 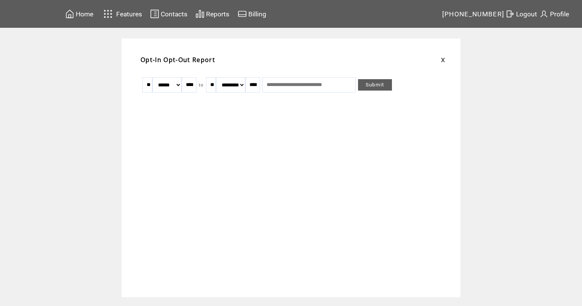 What do you see at coordinates (554, 14) in the screenshot?
I see `a: Profile` at bounding box center [554, 14].